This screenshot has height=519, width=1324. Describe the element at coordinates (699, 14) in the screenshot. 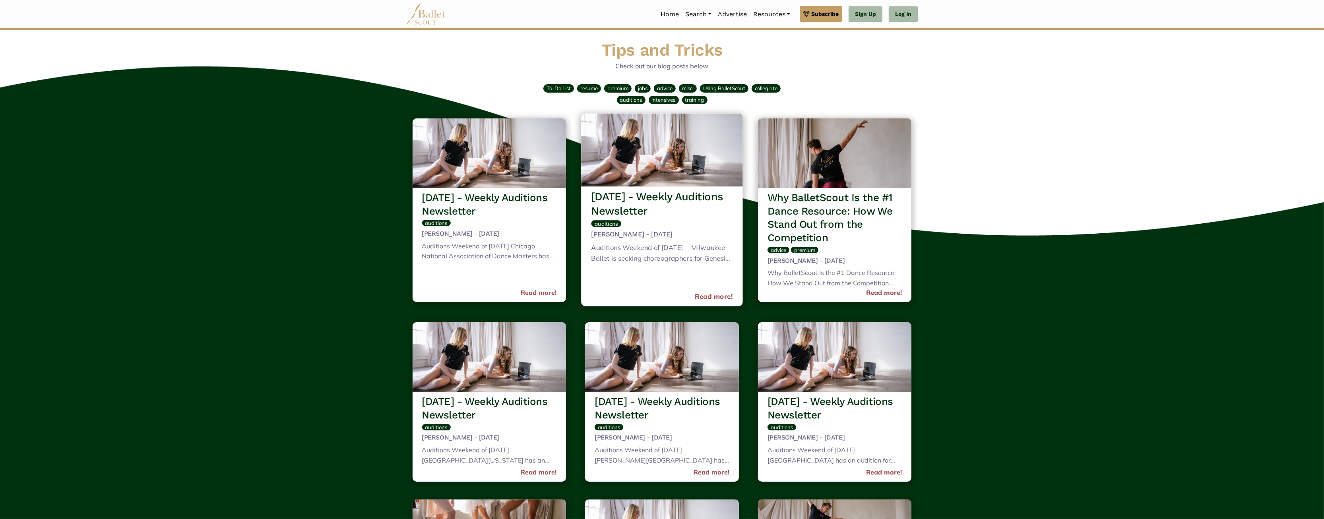

I see `a: Search` at that location.